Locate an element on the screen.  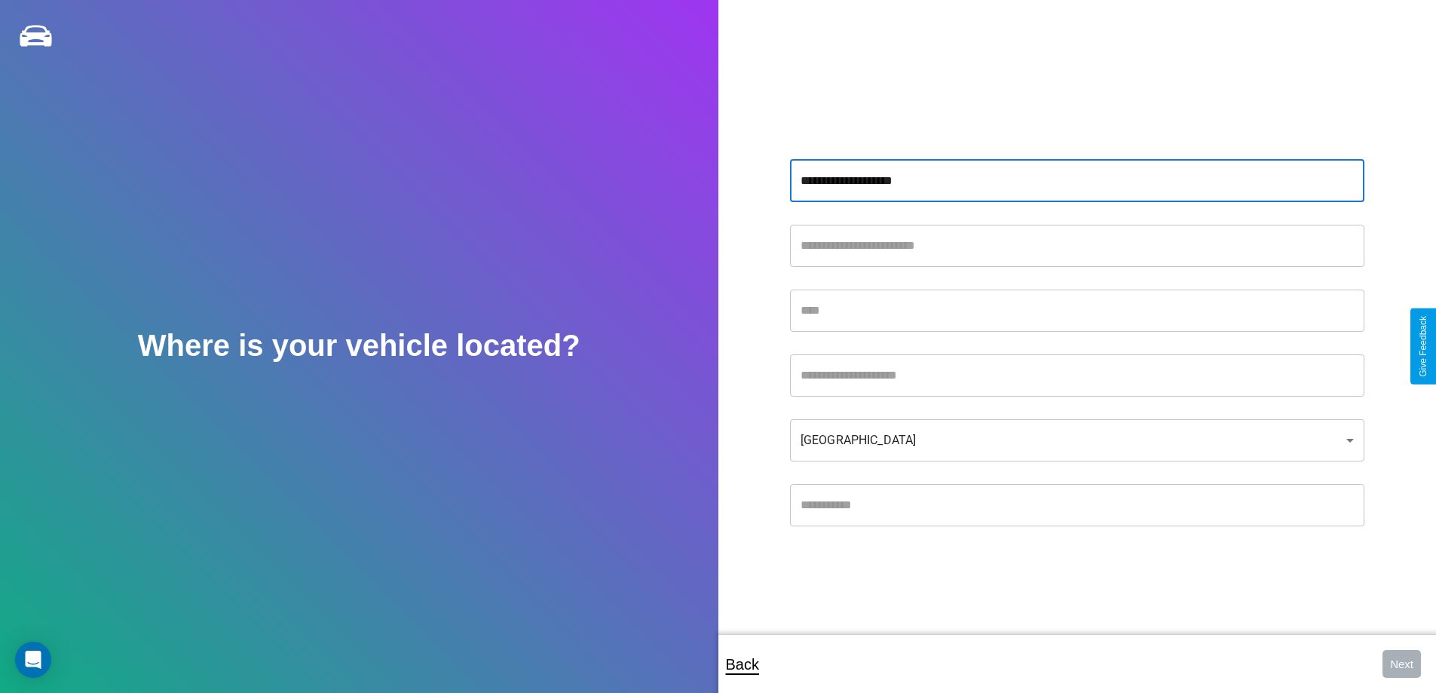
p: Back is located at coordinates (743, 664).